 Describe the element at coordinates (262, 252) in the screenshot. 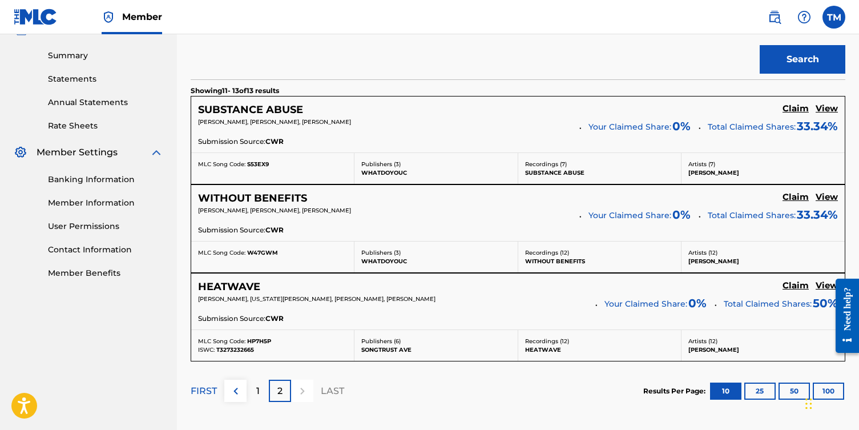

I see `span: W47GWM` at that location.